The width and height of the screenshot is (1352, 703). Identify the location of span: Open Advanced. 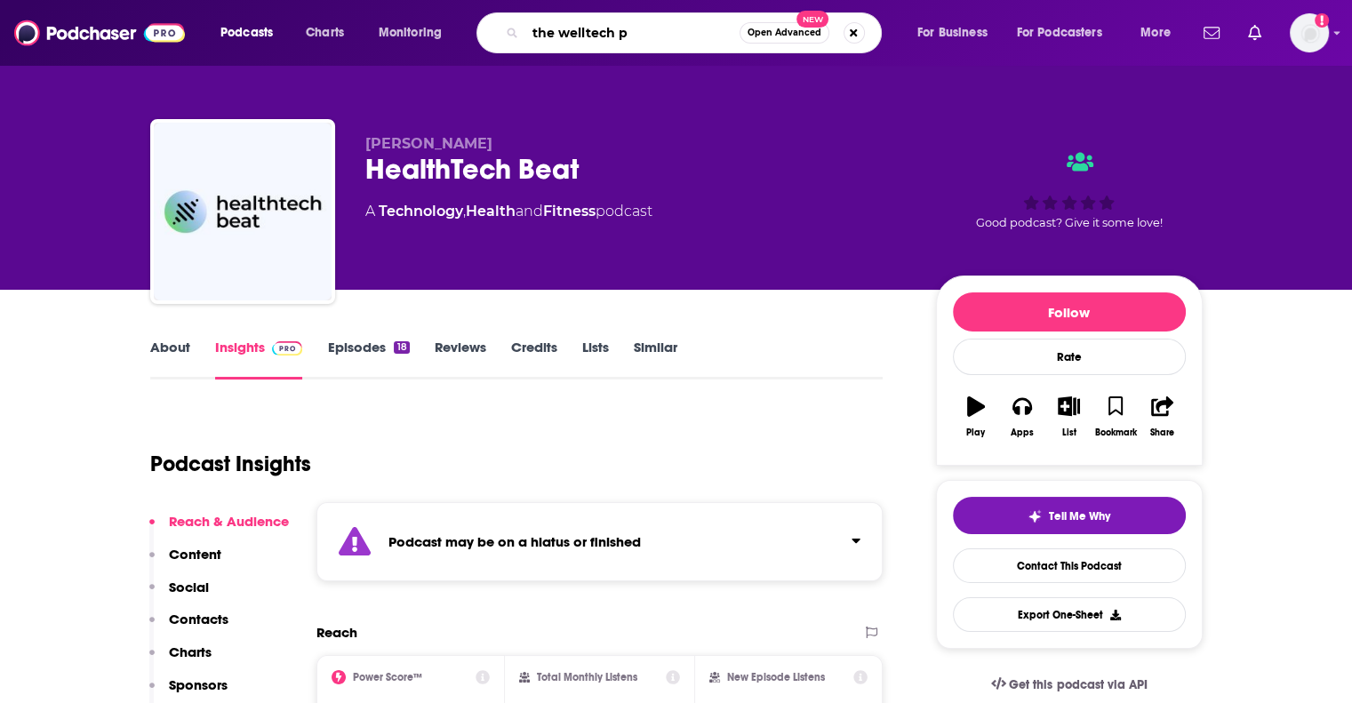
(784, 33).